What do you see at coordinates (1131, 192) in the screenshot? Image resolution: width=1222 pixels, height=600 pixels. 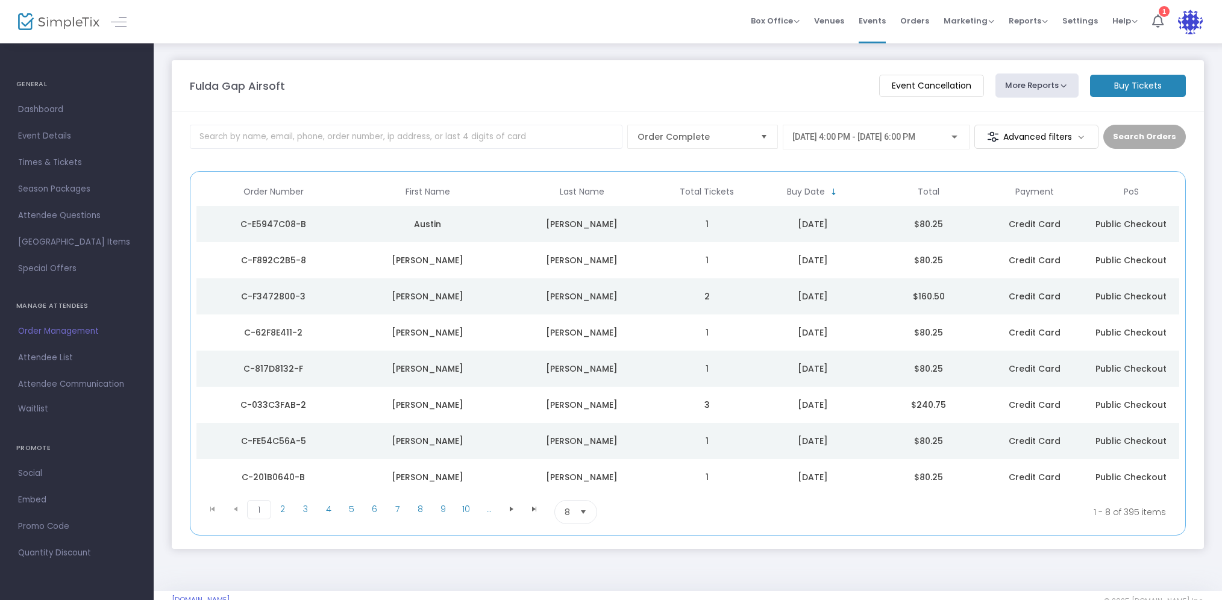 I see `span: PoS` at bounding box center [1131, 192].